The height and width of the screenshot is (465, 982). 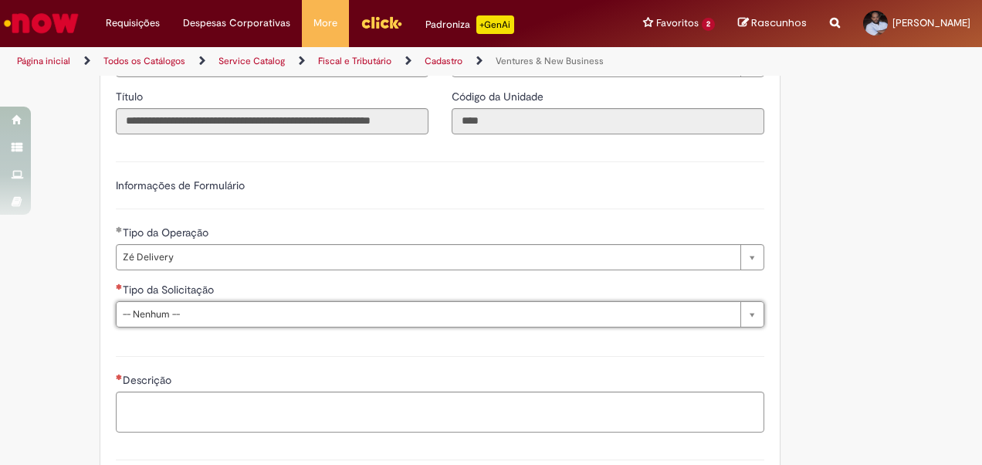 I want to click on span: More, so click(x=325, y=23).